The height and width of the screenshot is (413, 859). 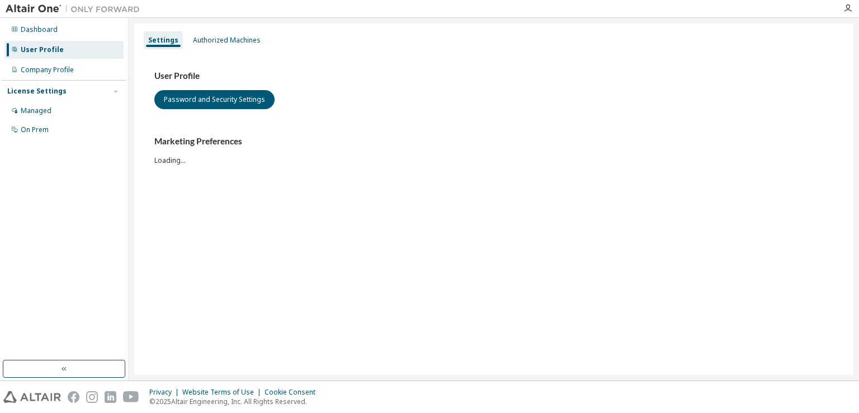 I want to click on img: Altair One, so click(x=75, y=9).